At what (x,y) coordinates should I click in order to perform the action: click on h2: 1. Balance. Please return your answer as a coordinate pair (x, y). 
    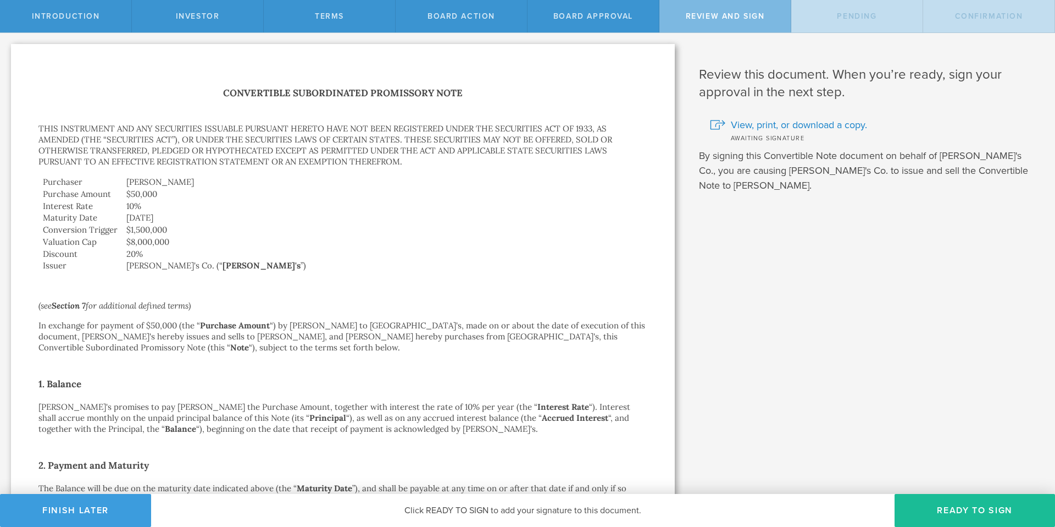
    Looking at the image, I should click on (343, 384).